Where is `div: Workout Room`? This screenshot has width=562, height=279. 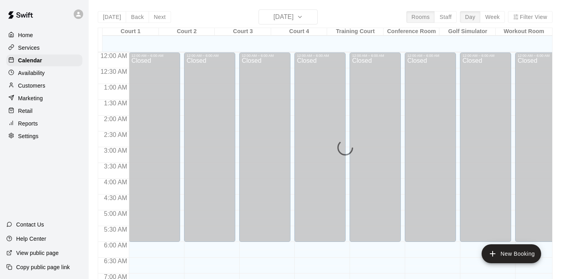 div: Workout Room is located at coordinates (524, 32).